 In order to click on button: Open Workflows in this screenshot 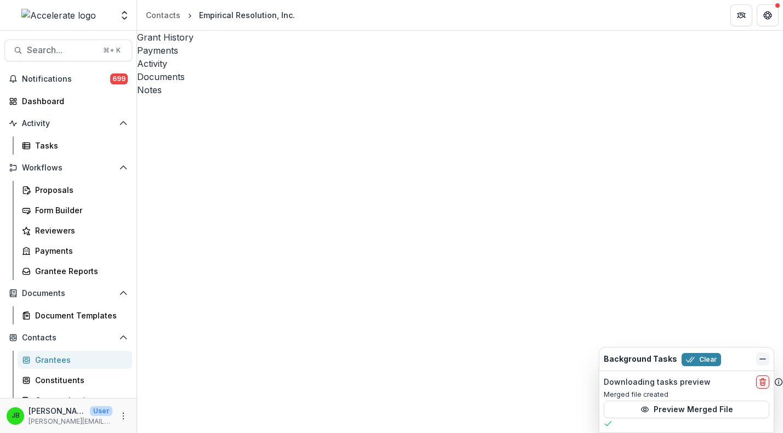, I will do `click(68, 168)`.